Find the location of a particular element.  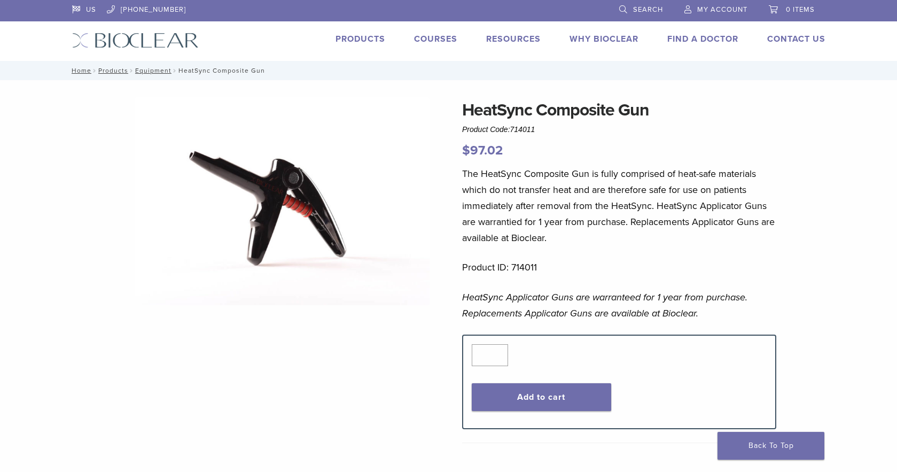

a: Contact Us is located at coordinates (796, 39).